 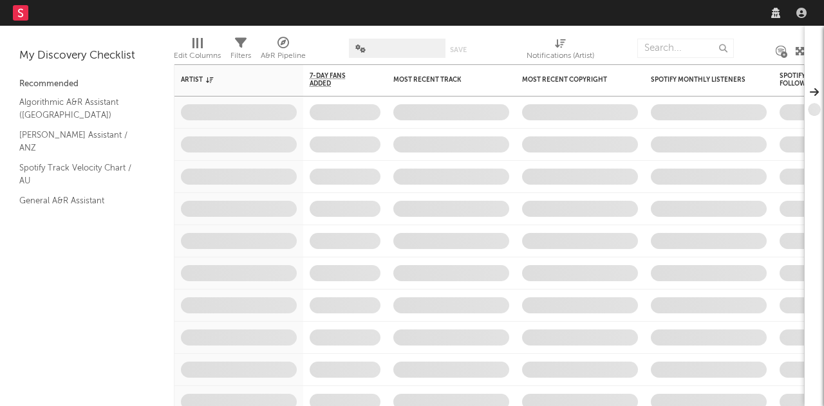 I want to click on div: Most Recent Track, so click(x=442, y=80).